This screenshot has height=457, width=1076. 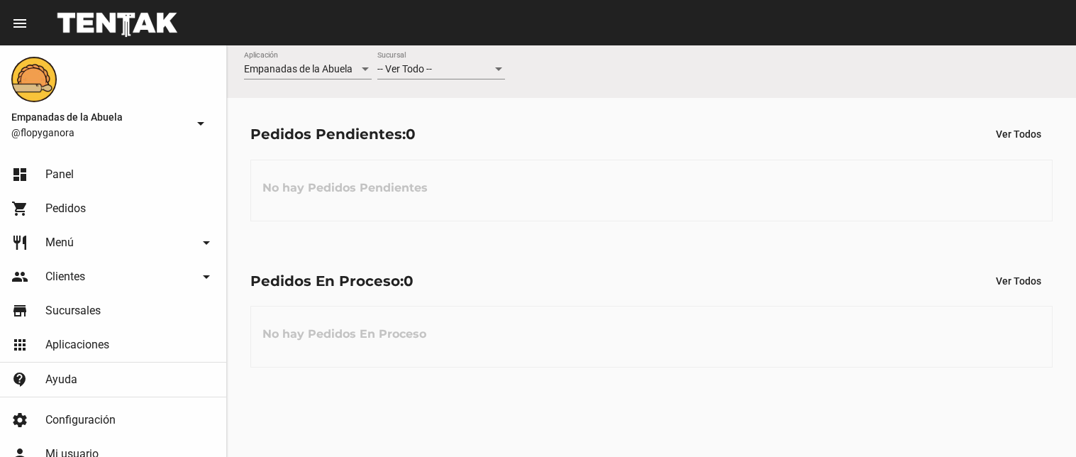 I want to click on mat-icon: dashboard, so click(x=20, y=174).